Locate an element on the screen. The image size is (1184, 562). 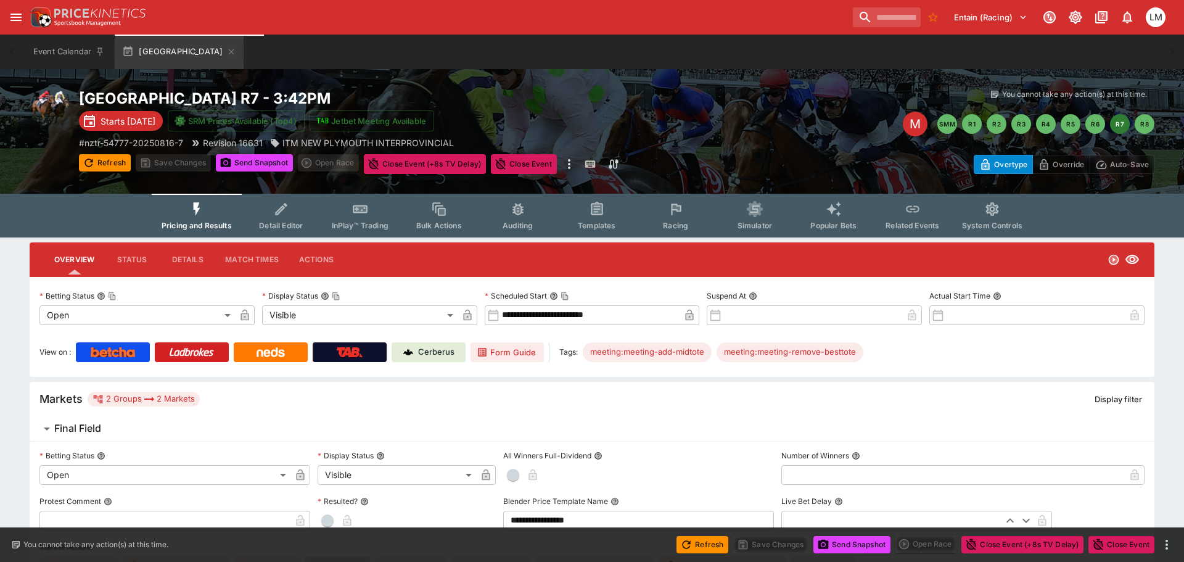
p: Overtype is located at coordinates (1011, 164).